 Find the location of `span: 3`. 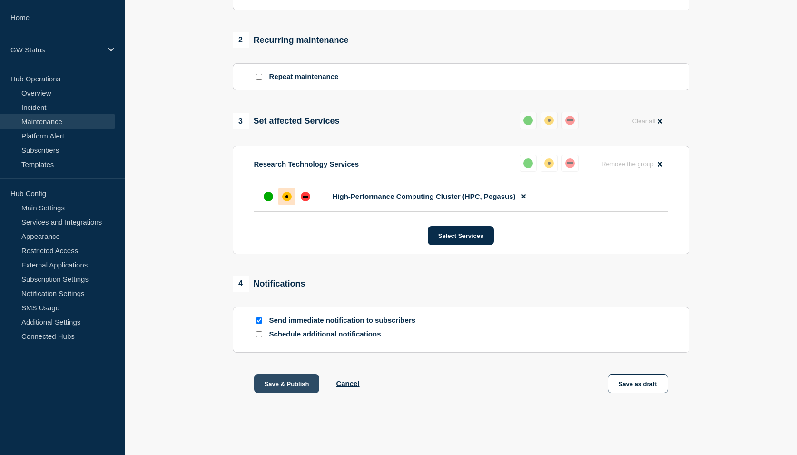

span: 3 is located at coordinates (241, 121).